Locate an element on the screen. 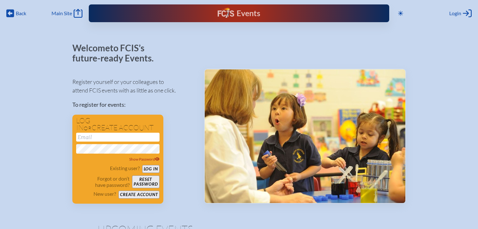 The height and width of the screenshot is (229, 478). span: Login is located at coordinates (455, 13).